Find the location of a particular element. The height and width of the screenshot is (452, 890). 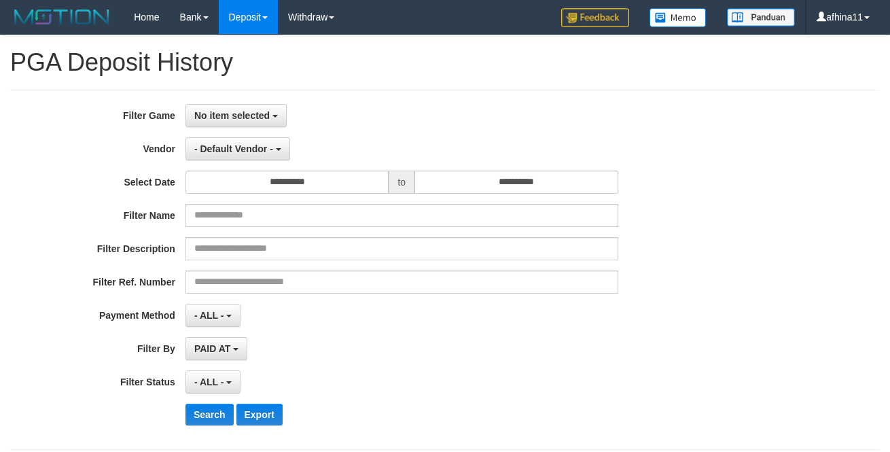

button: Search is located at coordinates (209, 414).